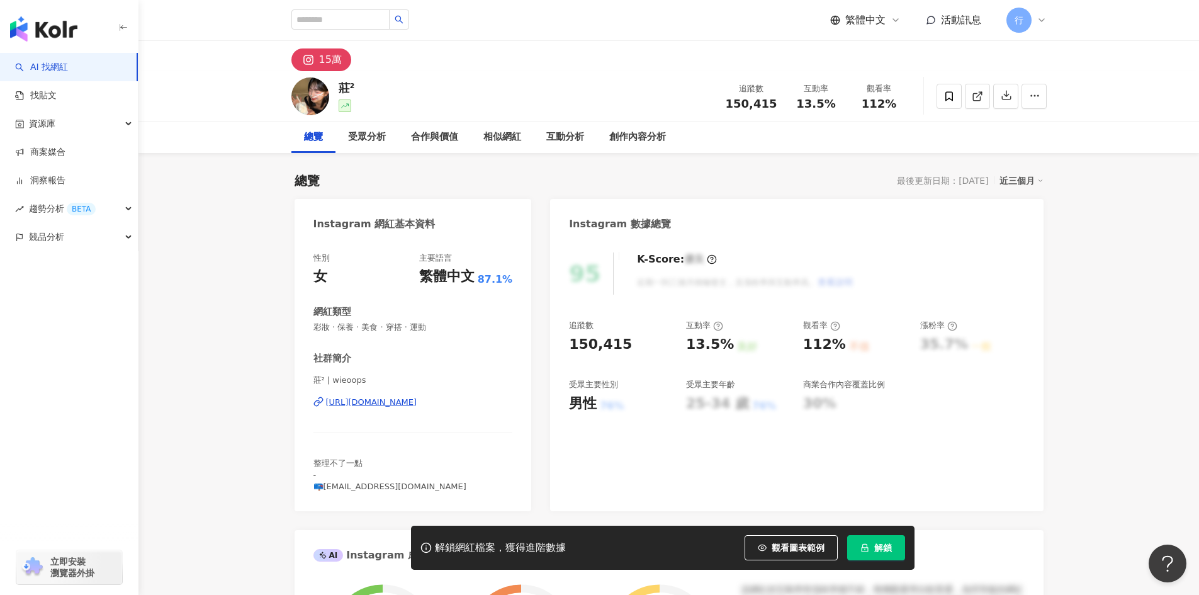 The width and height of the screenshot is (1199, 595). Describe the element at coordinates (367, 137) in the screenshot. I see `div: 受眾分析` at that location.